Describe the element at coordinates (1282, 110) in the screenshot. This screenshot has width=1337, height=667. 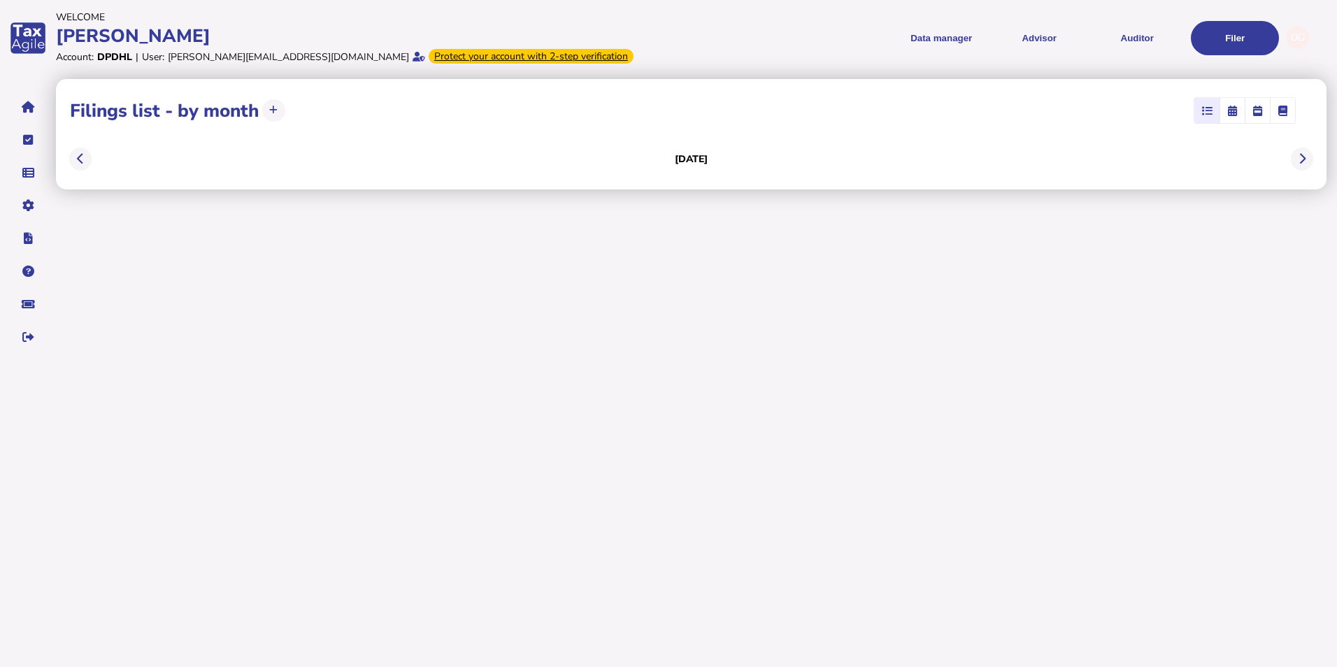
I see `mat-button-toggle: Ledger` at that location.